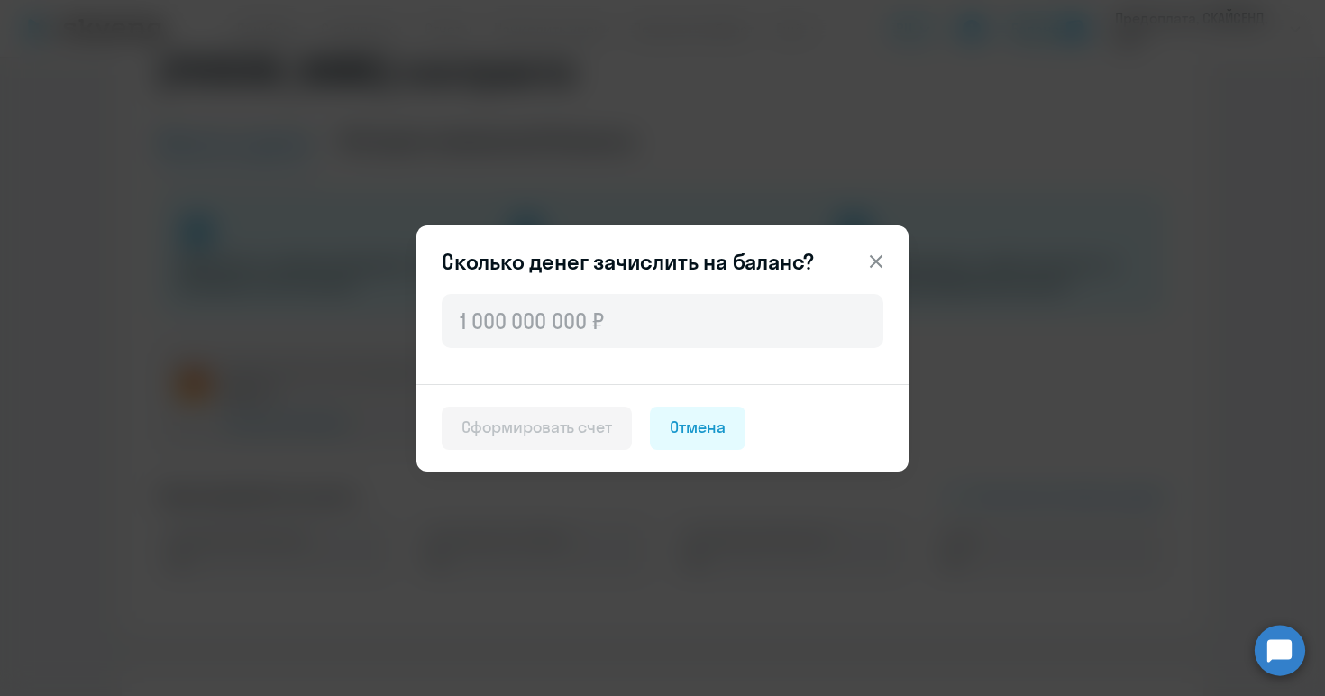  What do you see at coordinates (536, 427) in the screenshot?
I see `div: Сформировать счет` at bounding box center [536, 427].